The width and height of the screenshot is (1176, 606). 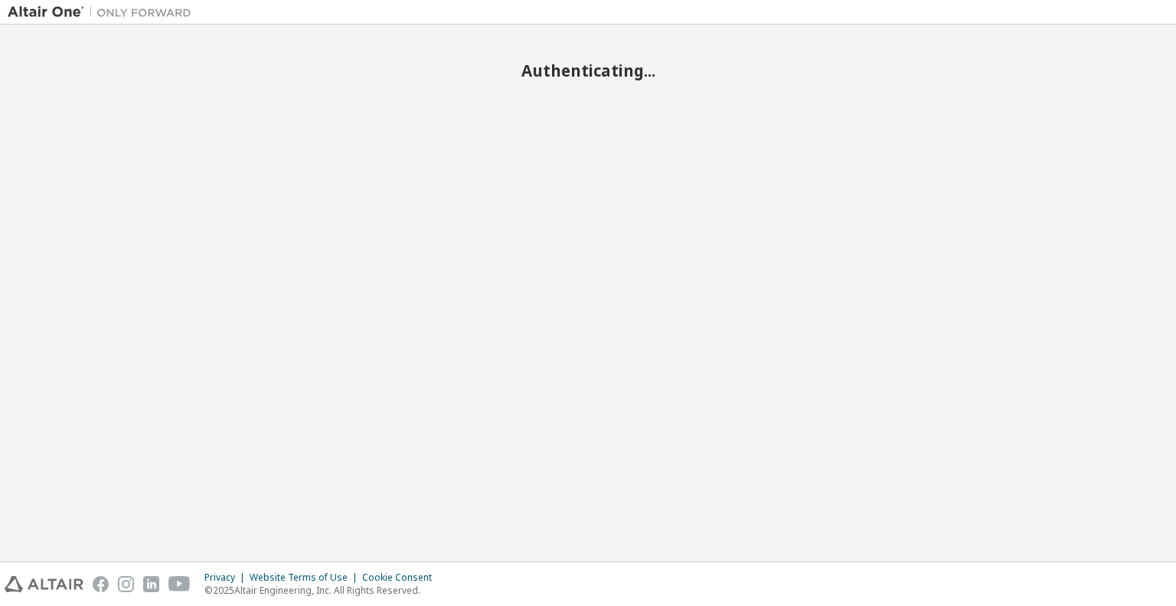 I want to click on img: linkedin.svg, so click(x=151, y=584).